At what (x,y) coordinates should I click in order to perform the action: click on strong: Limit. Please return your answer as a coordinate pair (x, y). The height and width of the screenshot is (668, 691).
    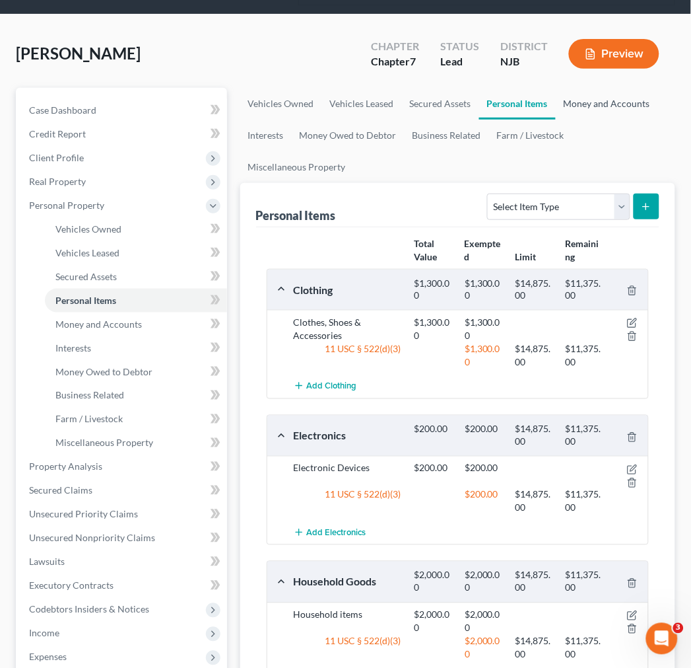
    Looking at the image, I should click on (526, 256).